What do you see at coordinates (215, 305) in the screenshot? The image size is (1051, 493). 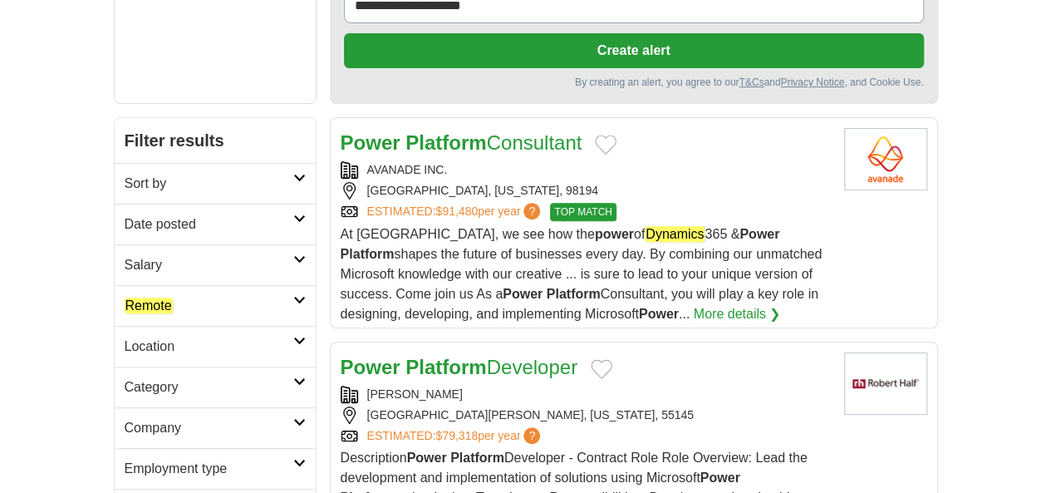 I see `a: Remote` at bounding box center [215, 305].